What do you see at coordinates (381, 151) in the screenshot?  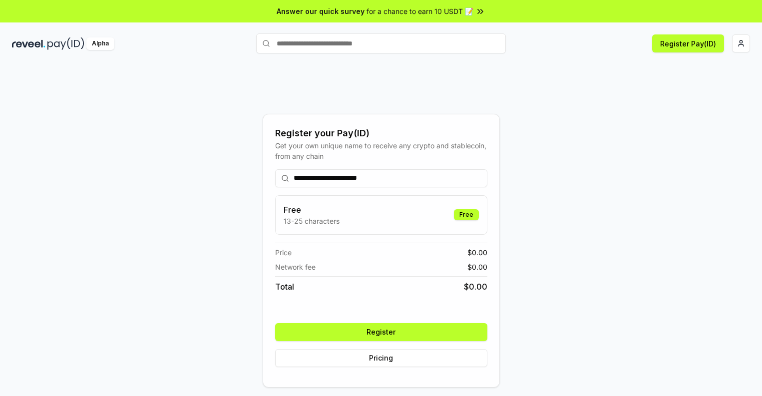 I see `div: Get your own unique name to receive any crypto and stablecoin, from any chain` at bounding box center [381, 151].